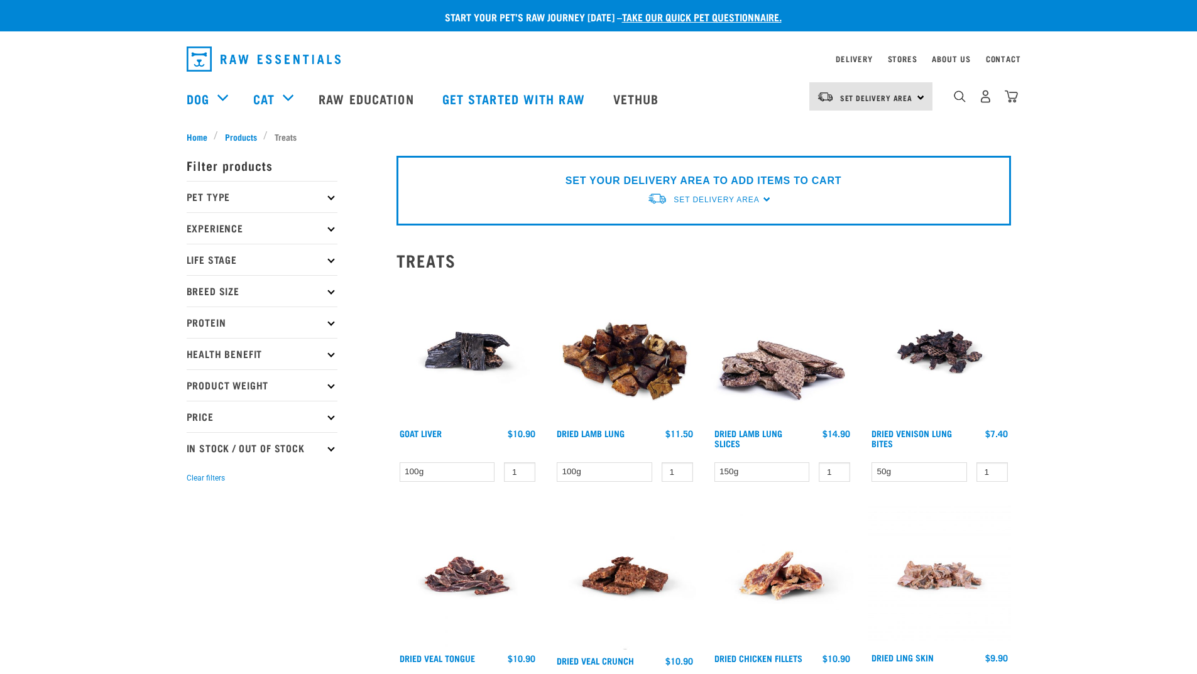  I want to click on img: Raw Essentials Logo, so click(263, 59).